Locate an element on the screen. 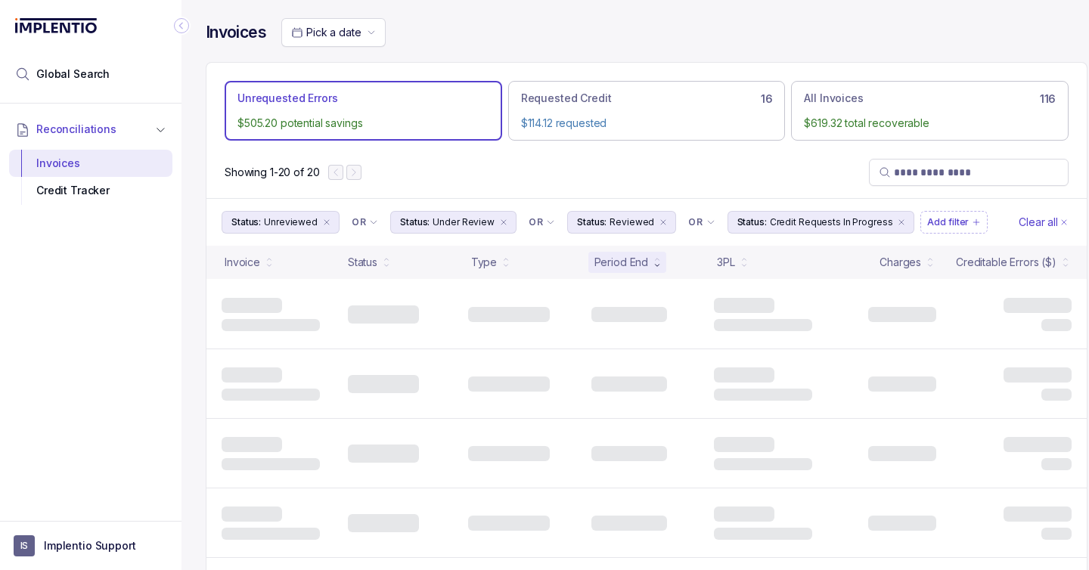 This screenshot has height=570, width=1089. div: Credit Tracker is located at coordinates (91, 191).